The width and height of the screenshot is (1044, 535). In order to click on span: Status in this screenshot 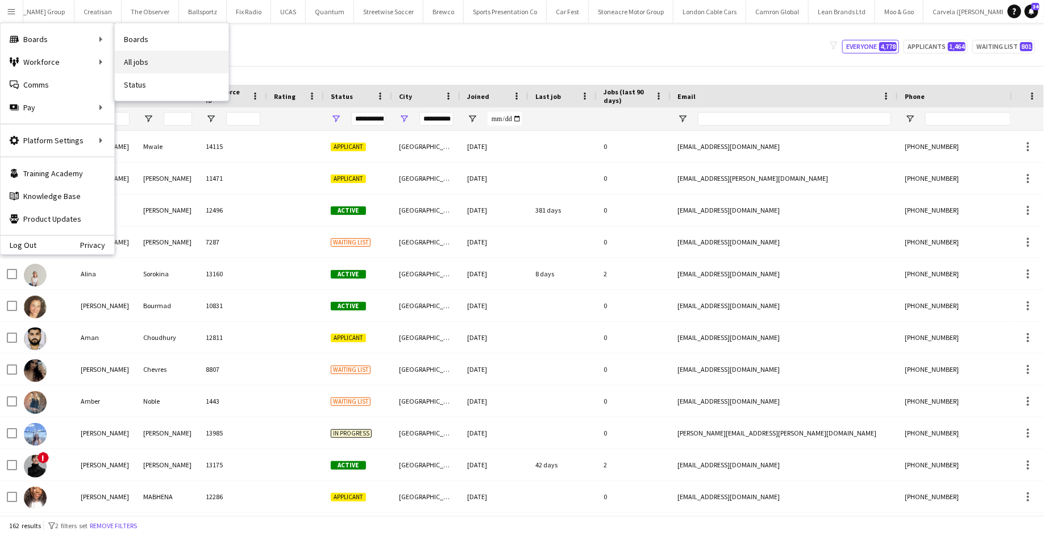, I will do `click(342, 96)`.